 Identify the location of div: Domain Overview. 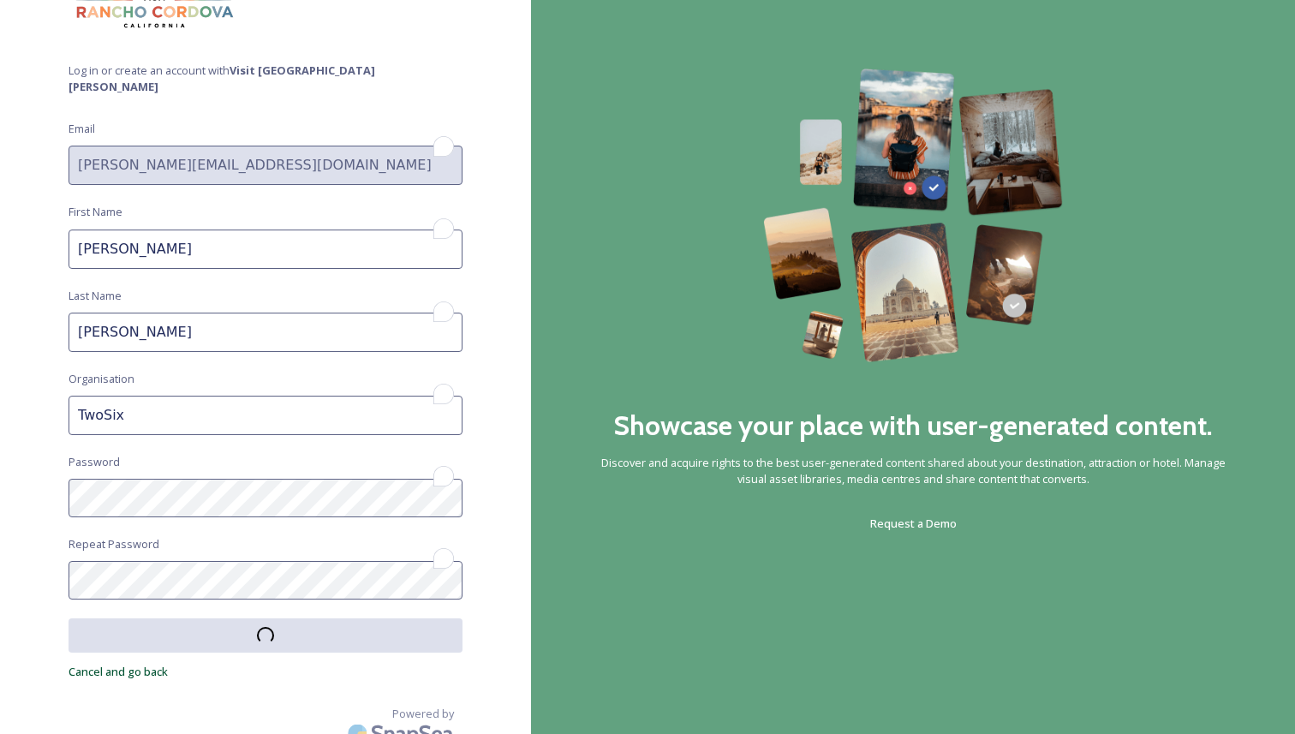
(109, 106).